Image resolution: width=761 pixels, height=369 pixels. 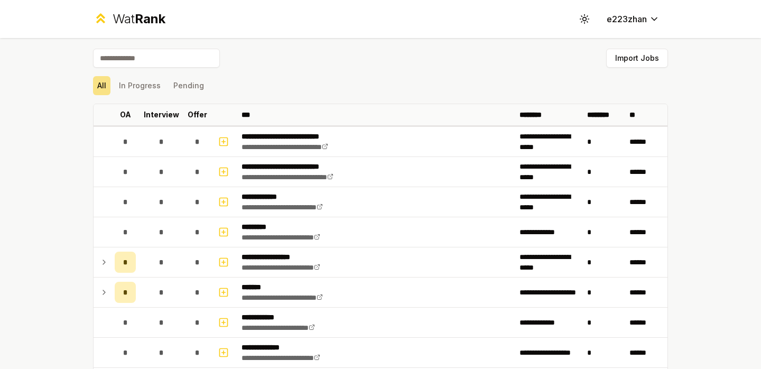 I want to click on span: Rank, so click(x=150, y=18).